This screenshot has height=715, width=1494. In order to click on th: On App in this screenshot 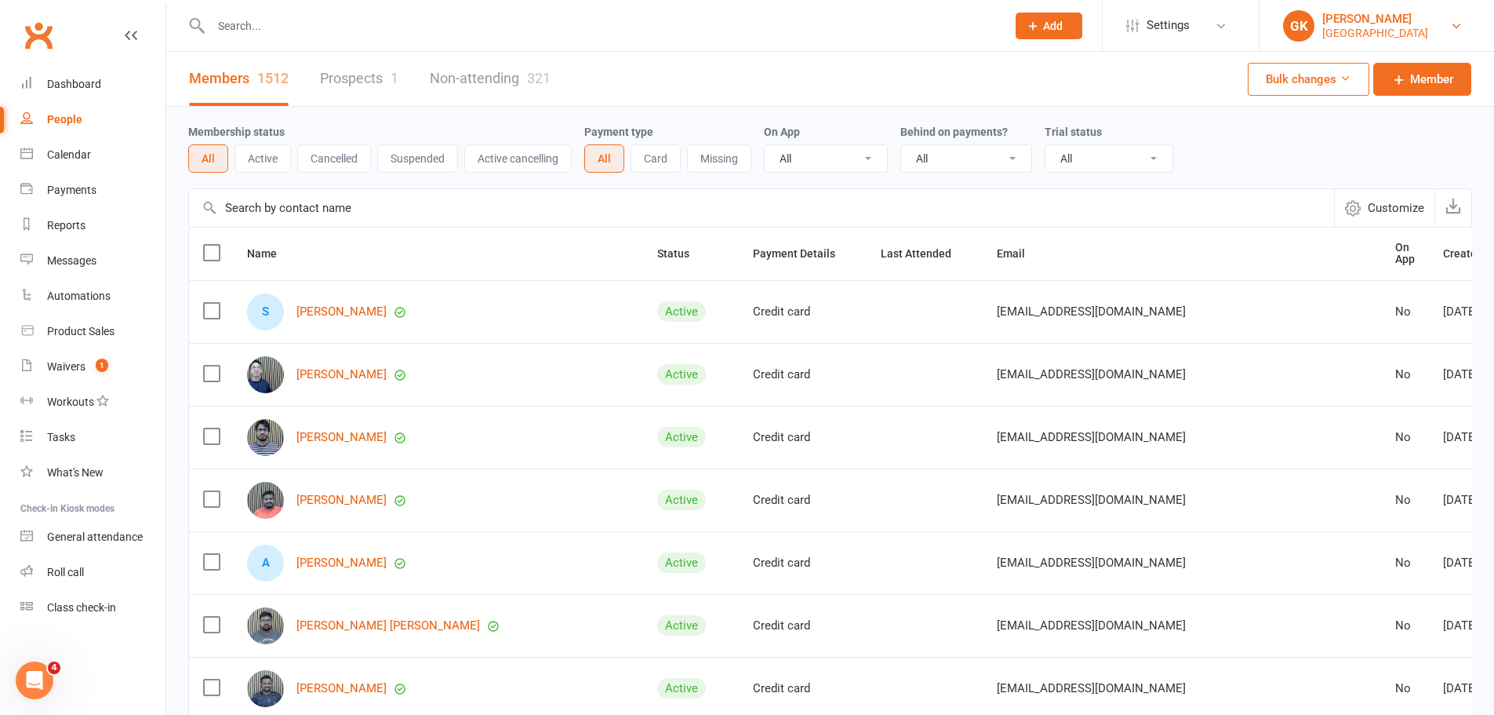, I will do `click(1405, 253)`.